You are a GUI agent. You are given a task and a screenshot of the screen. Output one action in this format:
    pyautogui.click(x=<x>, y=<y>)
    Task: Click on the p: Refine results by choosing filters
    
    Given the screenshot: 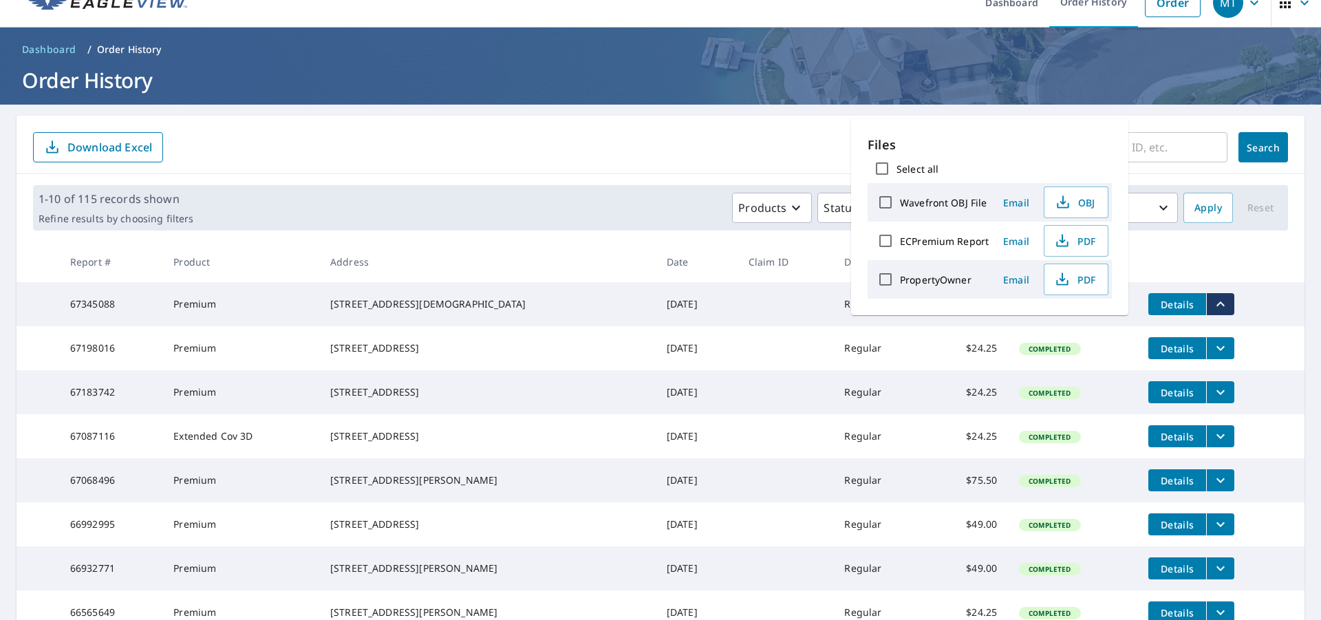 What is the action you would take?
    pyautogui.click(x=116, y=219)
    